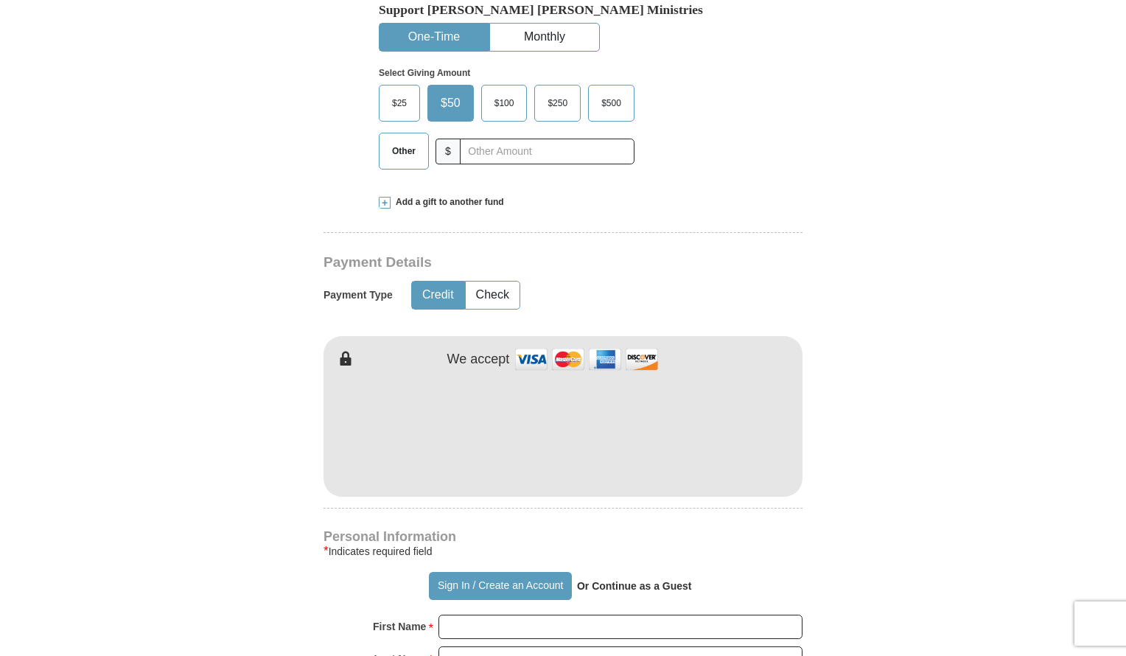 The image size is (1126, 656). What do you see at coordinates (358, 295) in the screenshot?
I see `h5: Payment Type` at bounding box center [358, 295].